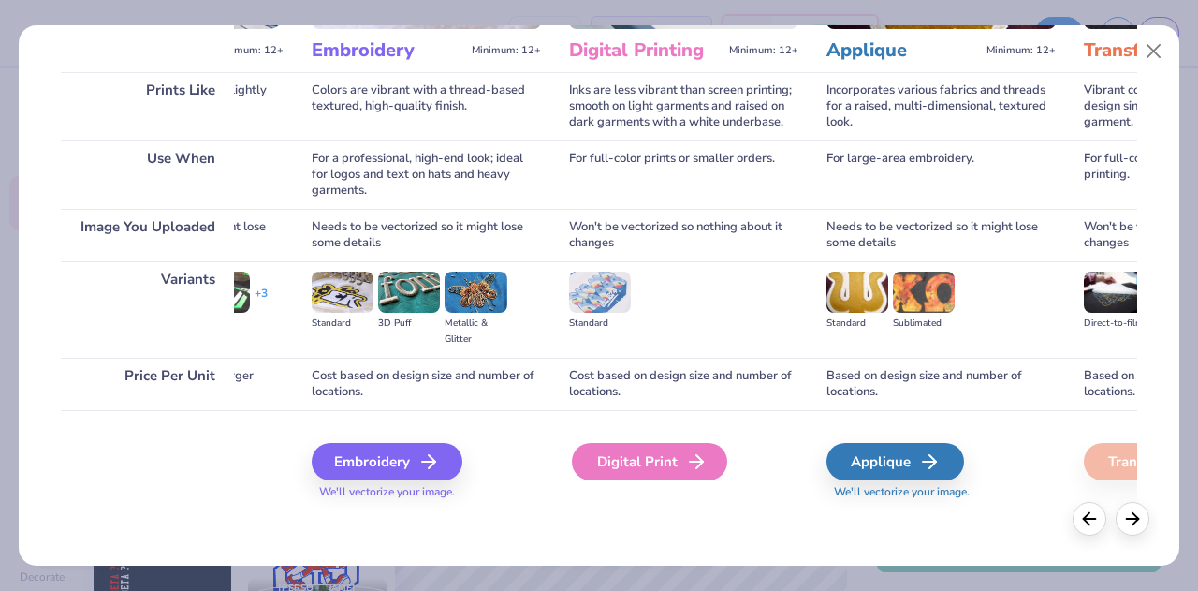  What do you see at coordinates (409, 292) in the screenshot?
I see `img: 3D Puff` at bounding box center [409, 292].